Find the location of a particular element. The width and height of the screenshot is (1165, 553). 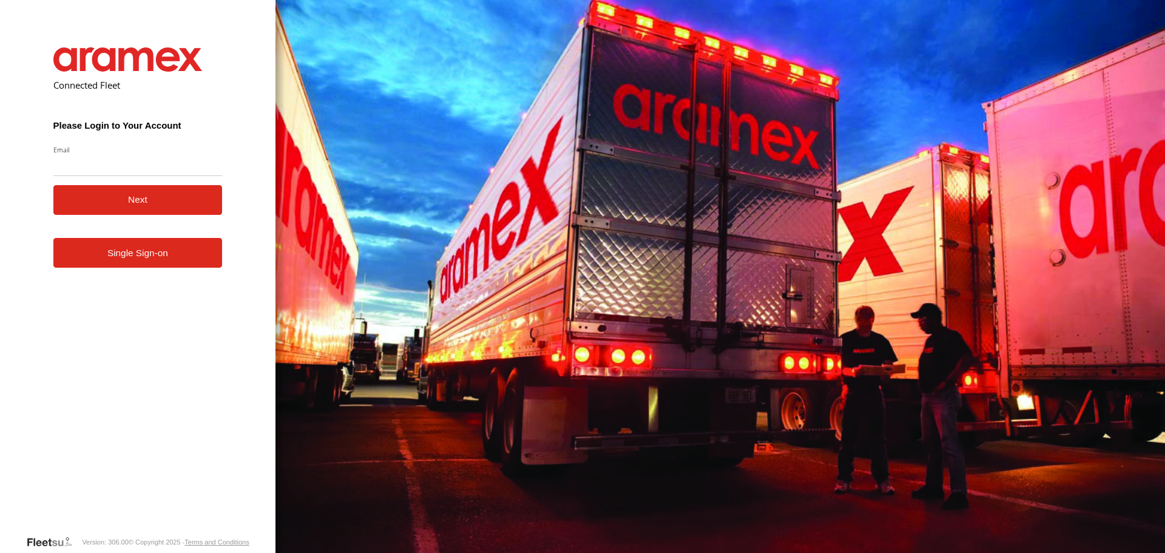

h3: Please Login to Your Account is located at coordinates (138, 125).